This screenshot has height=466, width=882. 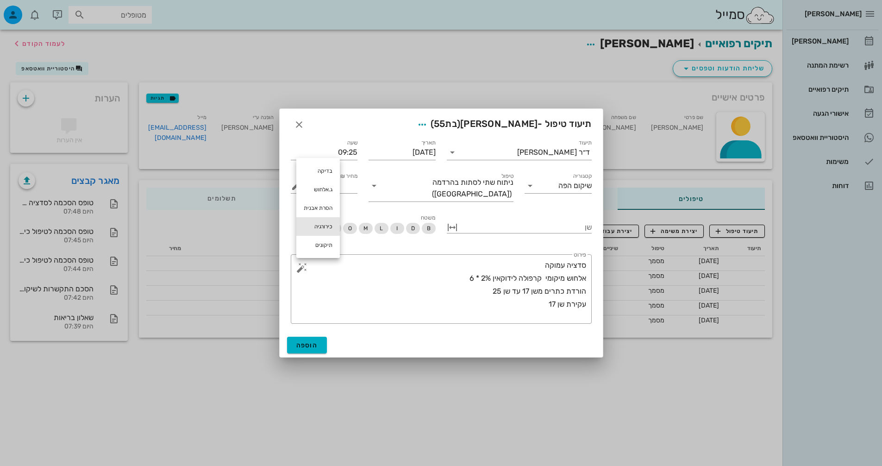 What do you see at coordinates (413, 228) in the screenshot?
I see `span: D` at bounding box center [413, 228].